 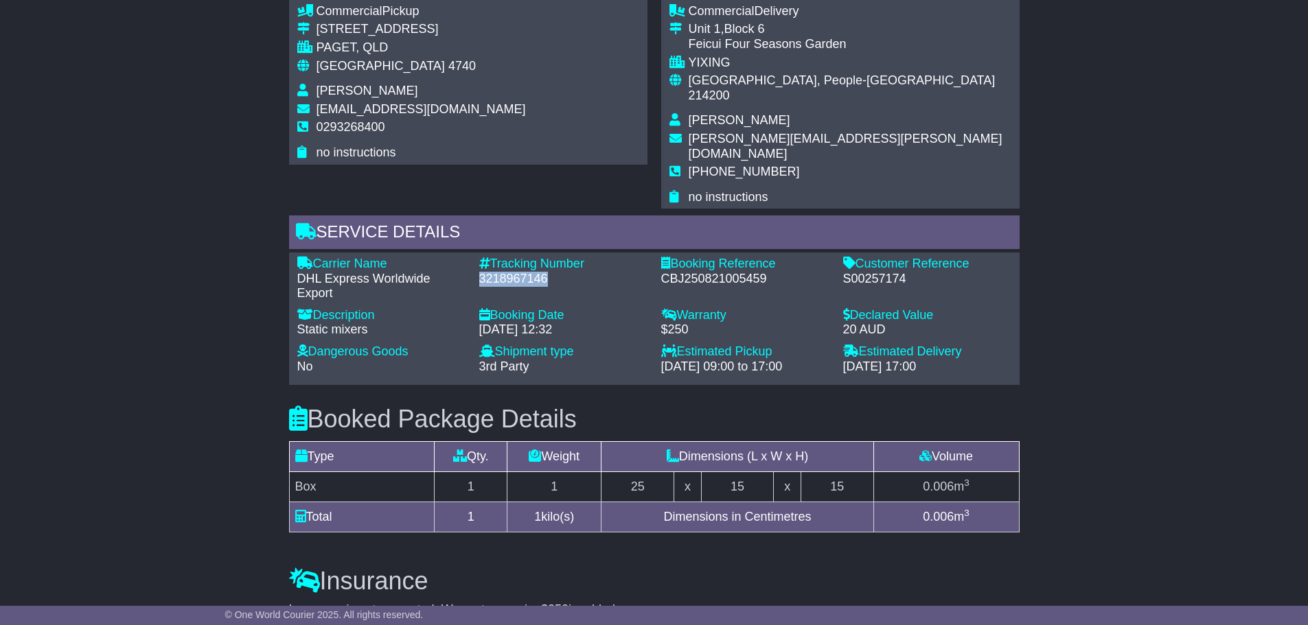 I want to click on td: Total, so click(x=362, y=517).